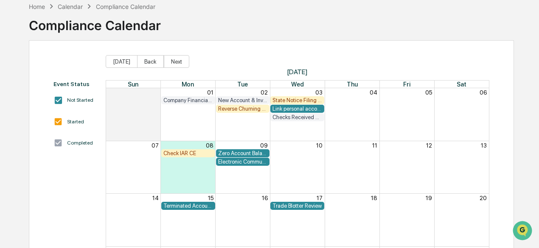 This screenshot has width=539, height=248. I want to click on div: State Notice Filing Review, so click(297, 100).